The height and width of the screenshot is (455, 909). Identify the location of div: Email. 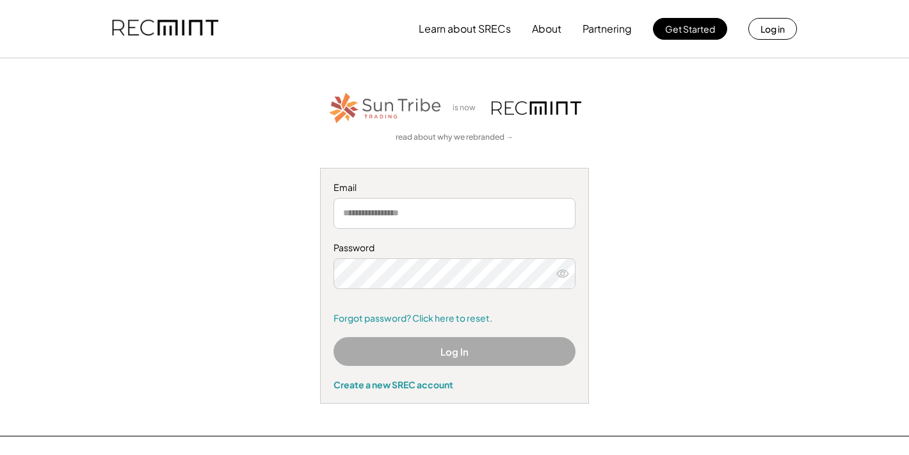
(455, 188).